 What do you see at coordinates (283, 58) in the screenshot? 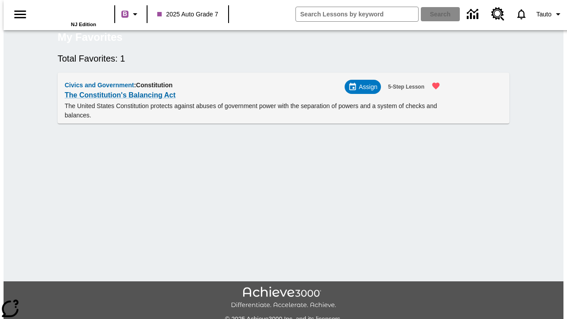
I see `h6: Total Favorites: 1` at bounding box center [283, 58].